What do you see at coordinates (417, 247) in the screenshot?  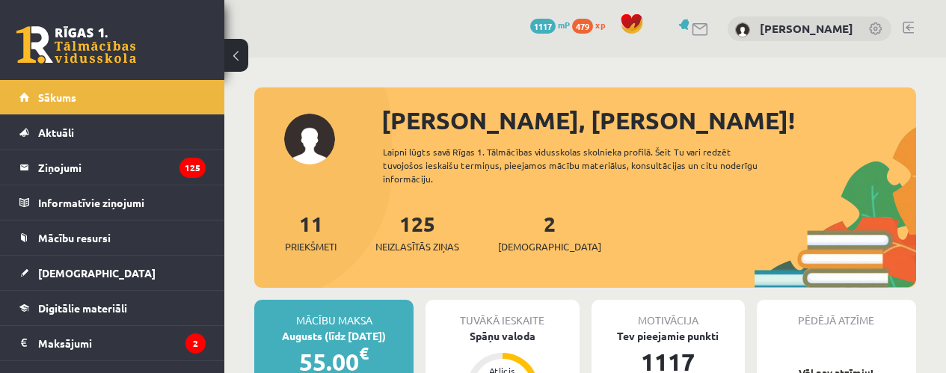 I see `span: Neizlasītās ziņas` at bounding box center [417, 247].